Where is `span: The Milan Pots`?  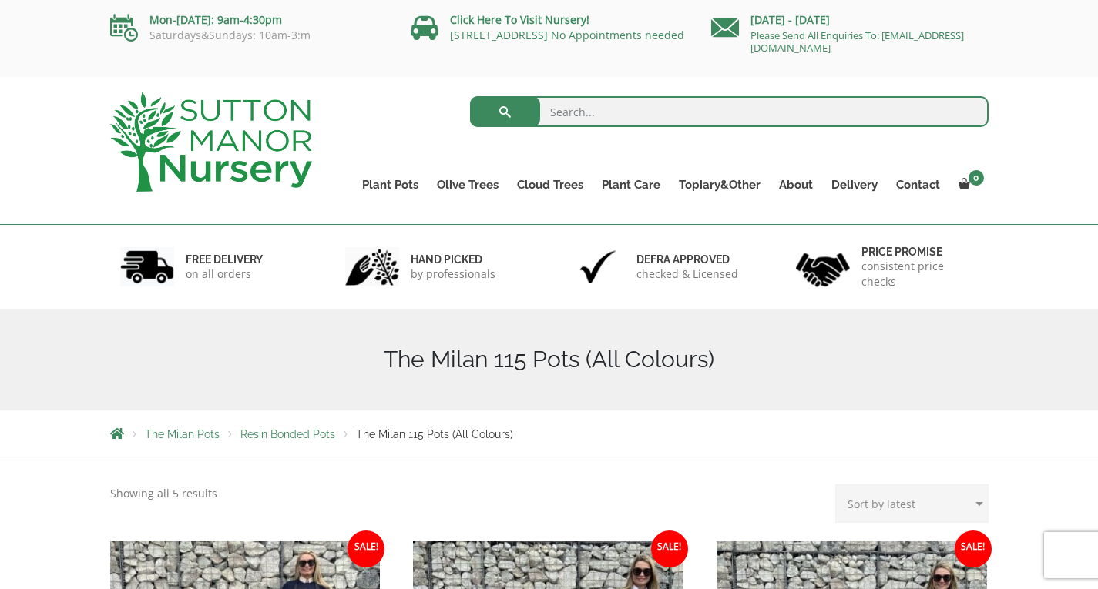 span: The Milan Pots is located at coordinates (182, 434).